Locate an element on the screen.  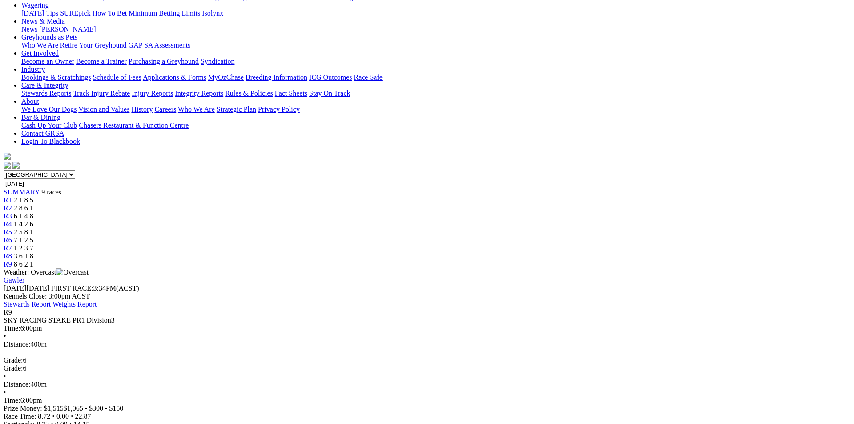
span: 0.00 is located at coordinates (63, 416).